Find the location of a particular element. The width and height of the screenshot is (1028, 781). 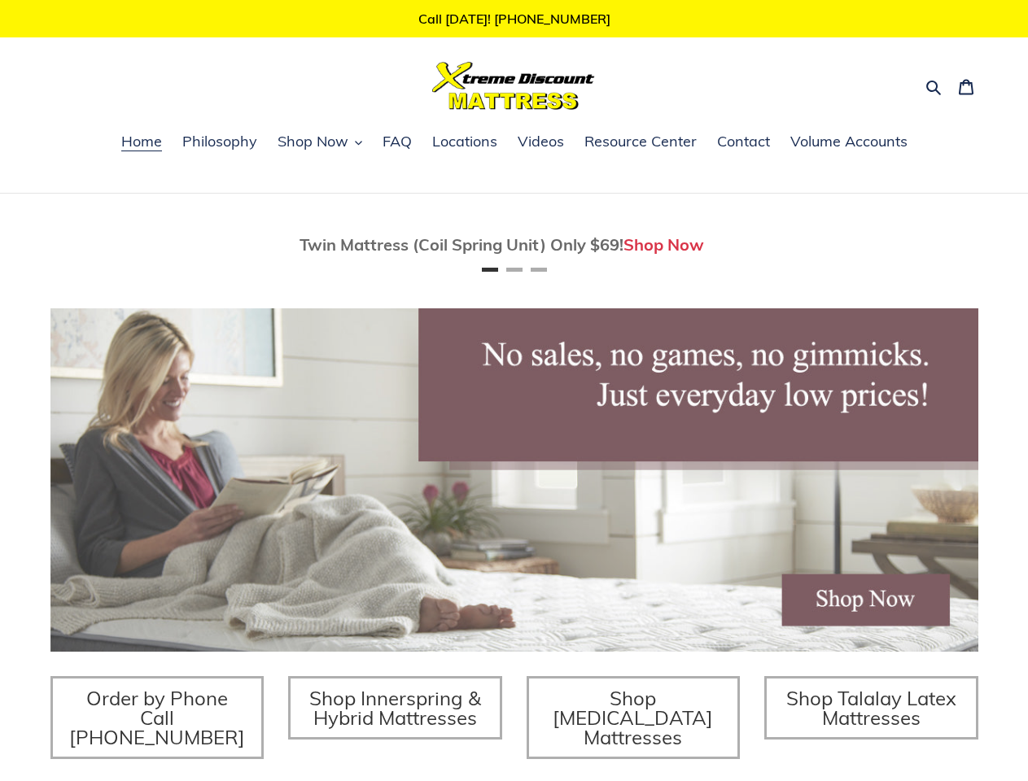

a: Home is located at coordinates (142, 142).